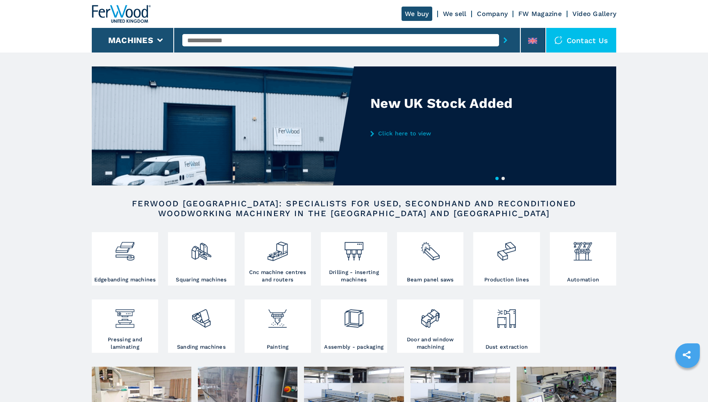 Image resolution: width=708 pixels, height=402 pixels. Describe the element at coordinates (125, 248) in the screenshot. I see `img: bordatrici_1.png` at that location.